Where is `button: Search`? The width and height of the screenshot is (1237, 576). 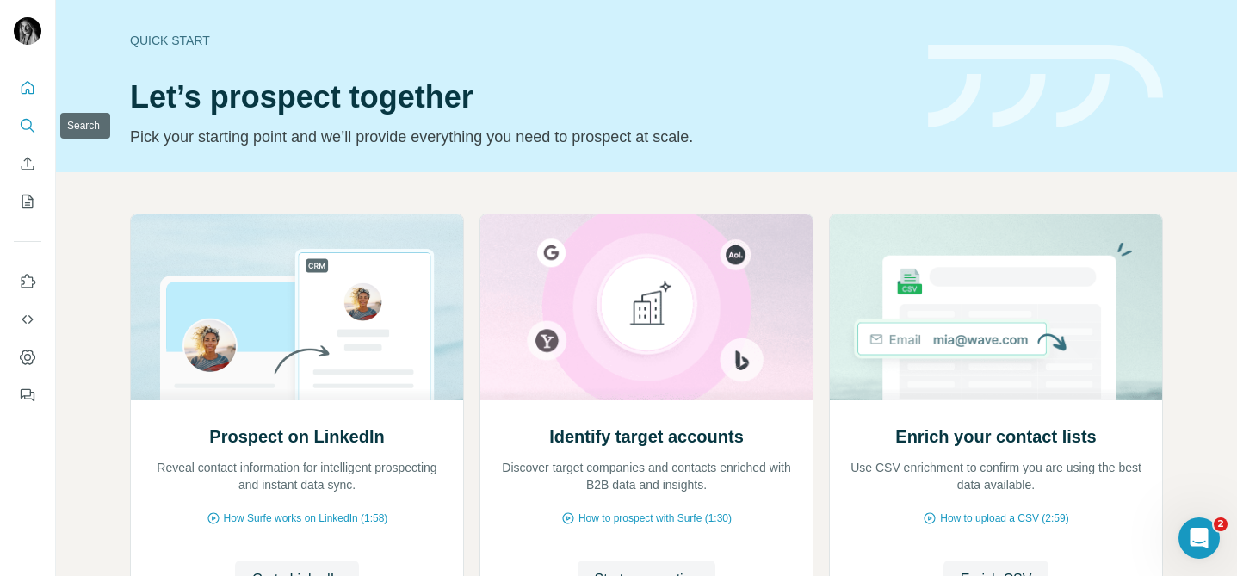
button: Search is located at coordinates (28, 126).